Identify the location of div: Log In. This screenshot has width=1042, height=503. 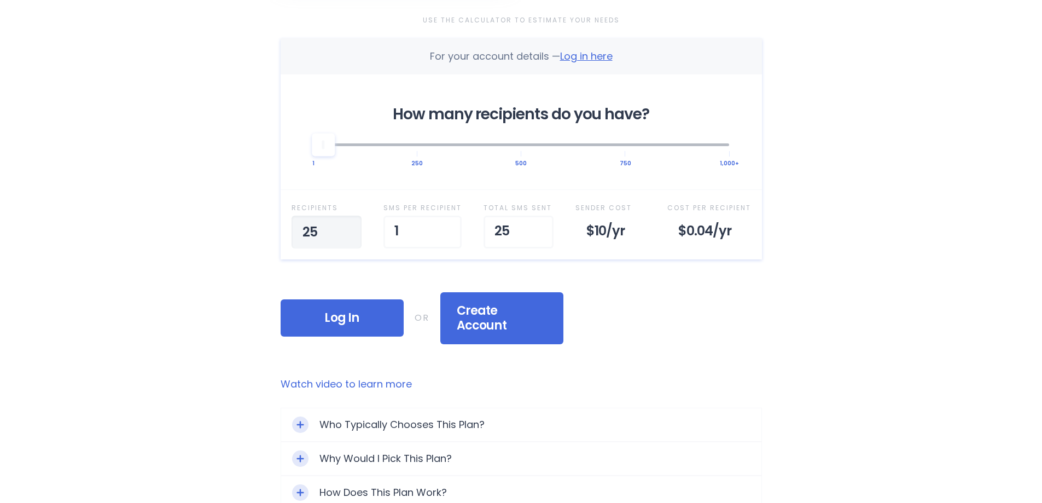
(342, 318).